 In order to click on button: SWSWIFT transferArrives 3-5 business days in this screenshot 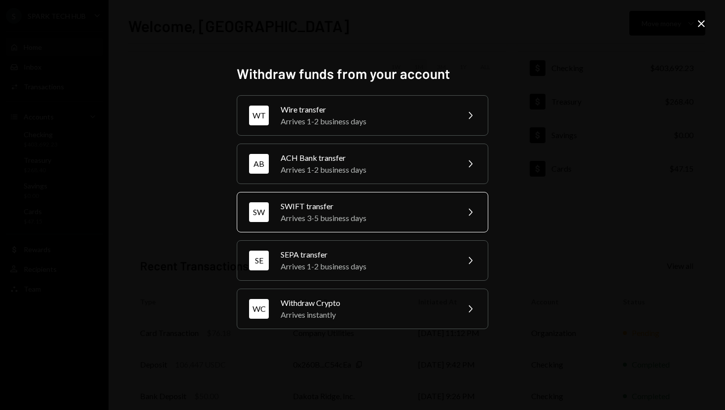, I will do `click(363, 212)`.